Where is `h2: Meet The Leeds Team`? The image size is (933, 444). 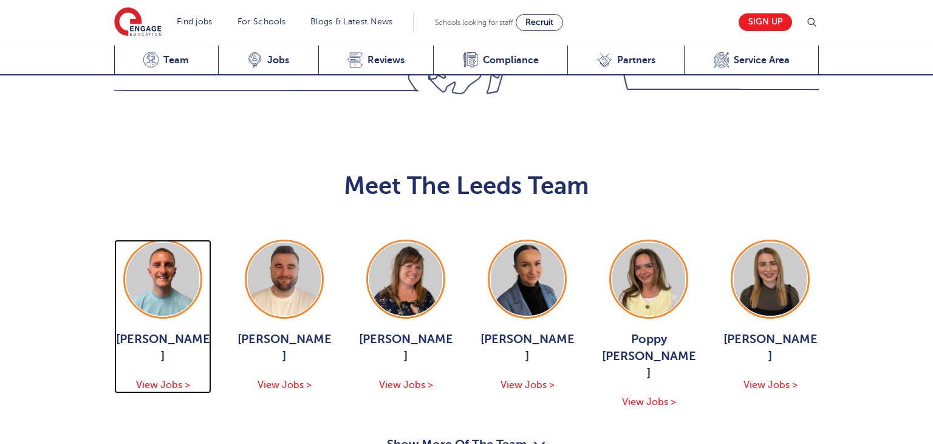
h2: Meet The Leeds Team is located at coordinates (467, 186).